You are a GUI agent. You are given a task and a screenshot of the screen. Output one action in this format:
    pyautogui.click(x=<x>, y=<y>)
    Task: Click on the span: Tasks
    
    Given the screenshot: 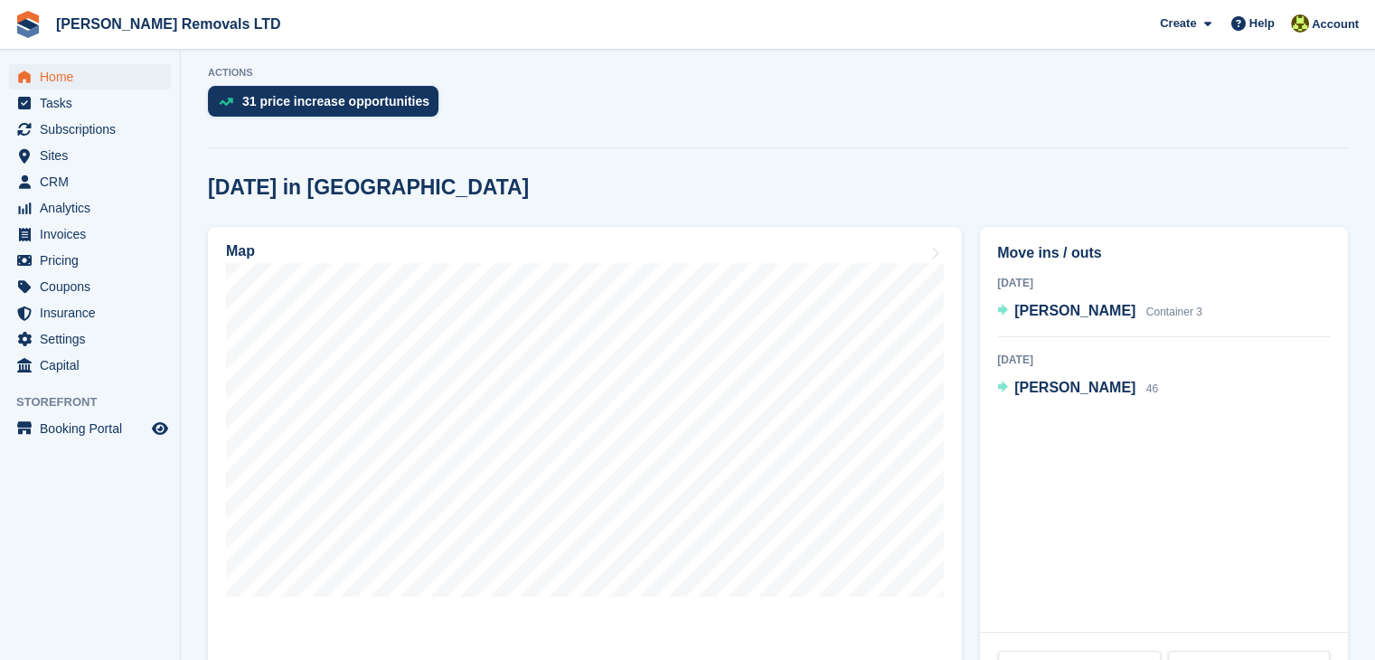 What is the action you would take?
    pyautogui.click(x=94, y=103)
    